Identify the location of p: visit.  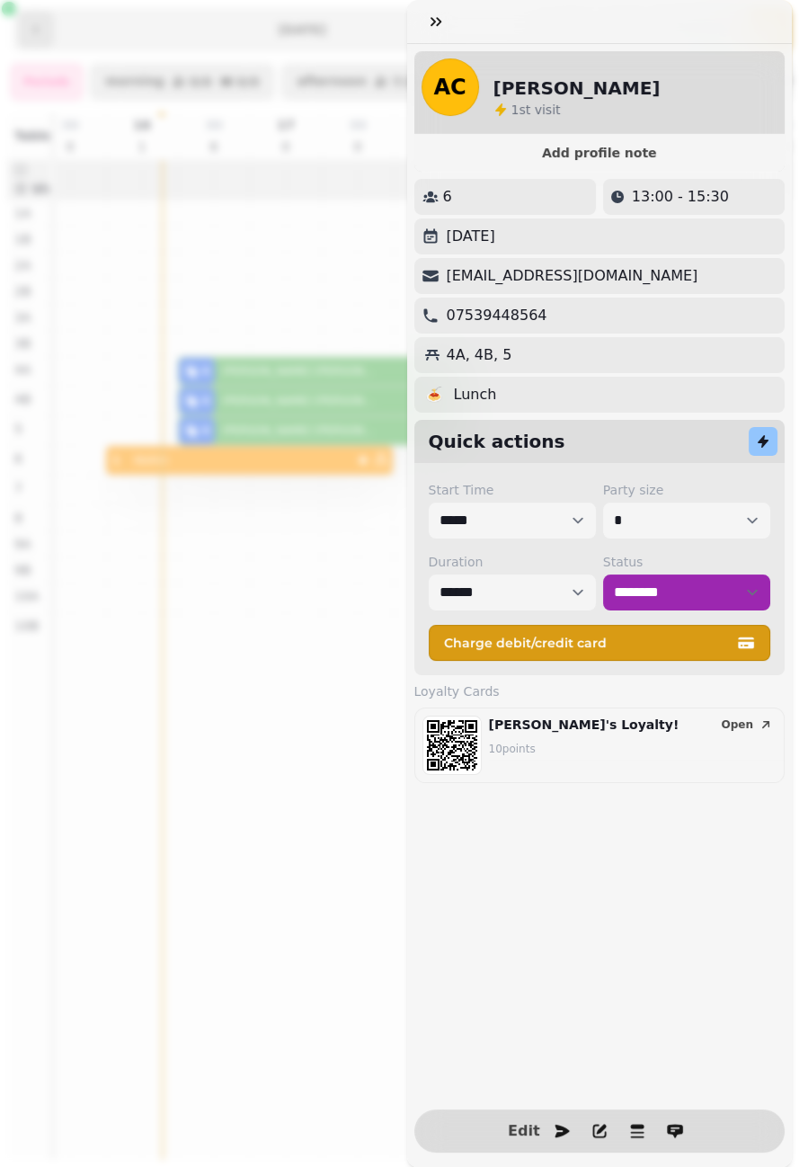
(536, 110).